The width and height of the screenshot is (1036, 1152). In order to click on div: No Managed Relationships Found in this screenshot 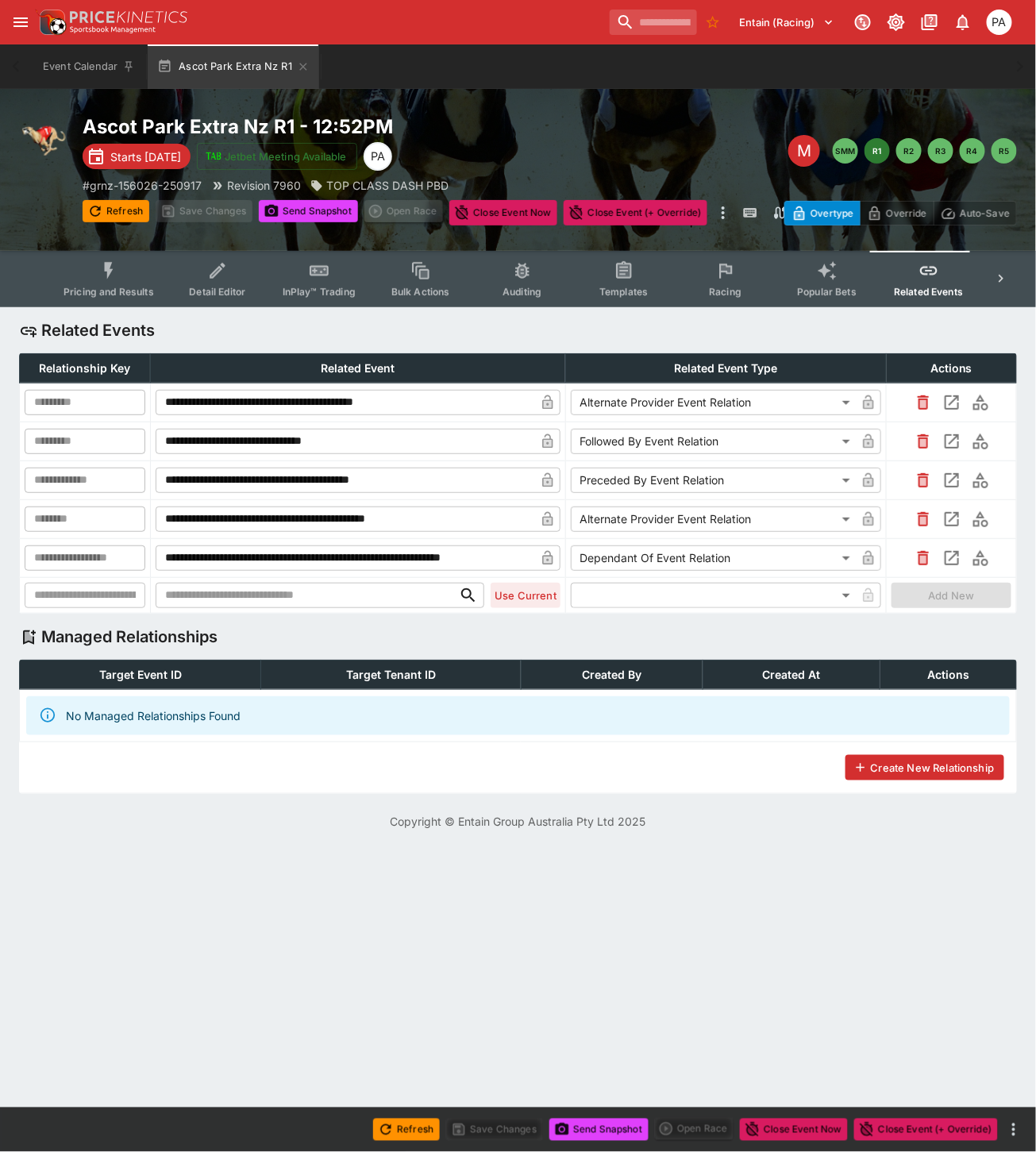, I will do `click(153, 715)`.